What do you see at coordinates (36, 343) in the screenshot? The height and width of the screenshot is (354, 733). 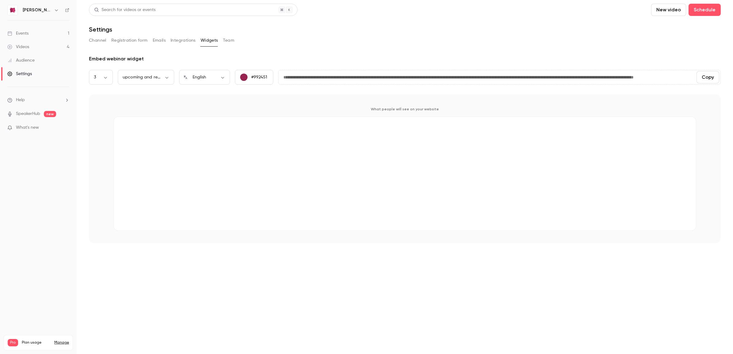 I see `span: Plan usage` at bounding box center [36, 343].